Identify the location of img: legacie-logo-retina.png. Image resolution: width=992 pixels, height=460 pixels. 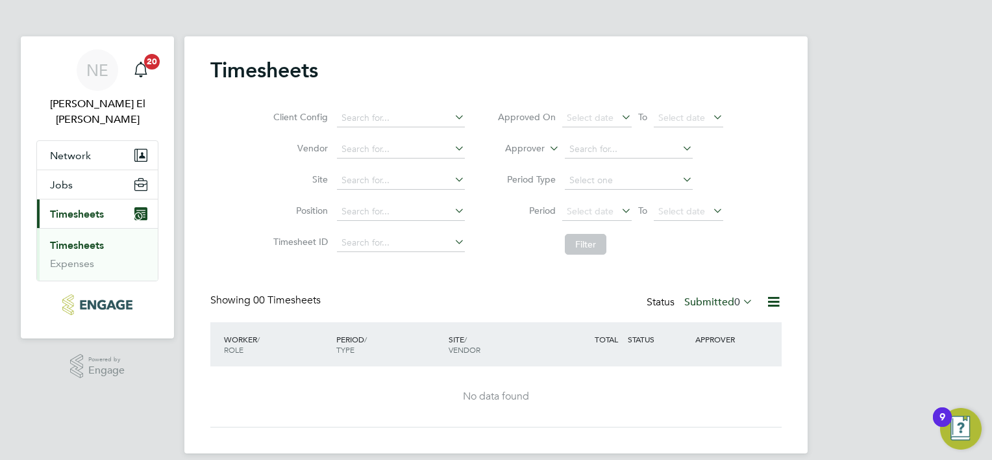
(97, 305).